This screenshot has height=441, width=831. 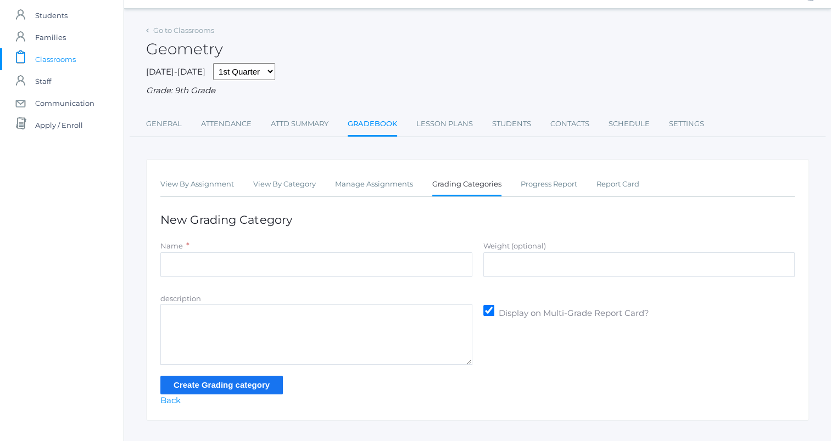 I want to click on a: View By Category, so click(x=284, y=184).